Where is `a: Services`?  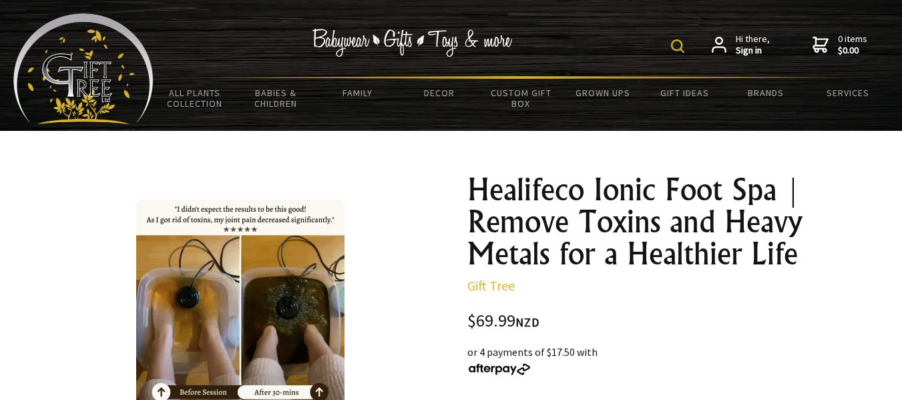 a: Services is located at coordinates (848, 93).